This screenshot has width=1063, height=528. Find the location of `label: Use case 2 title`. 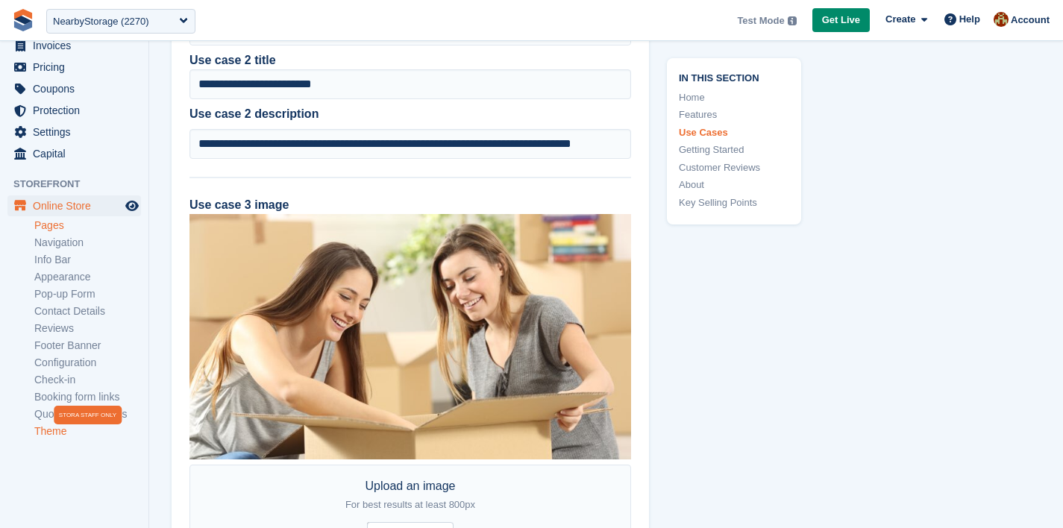

label: Use case 2 title is located at coordinates (233, 60).